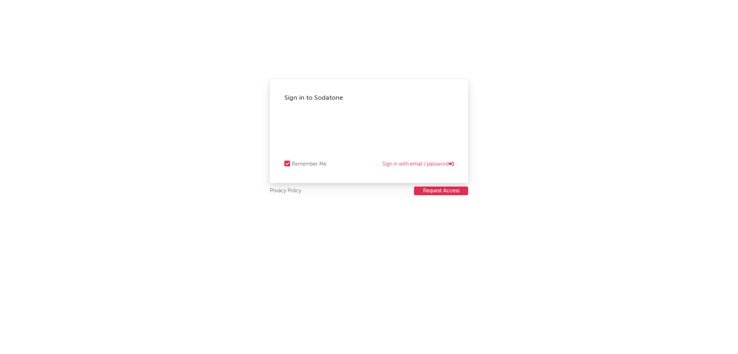  What do you see at coordinates (309, 164) in the screenshot?
I see `div: Remember Me` at bounding box center [309, 164].